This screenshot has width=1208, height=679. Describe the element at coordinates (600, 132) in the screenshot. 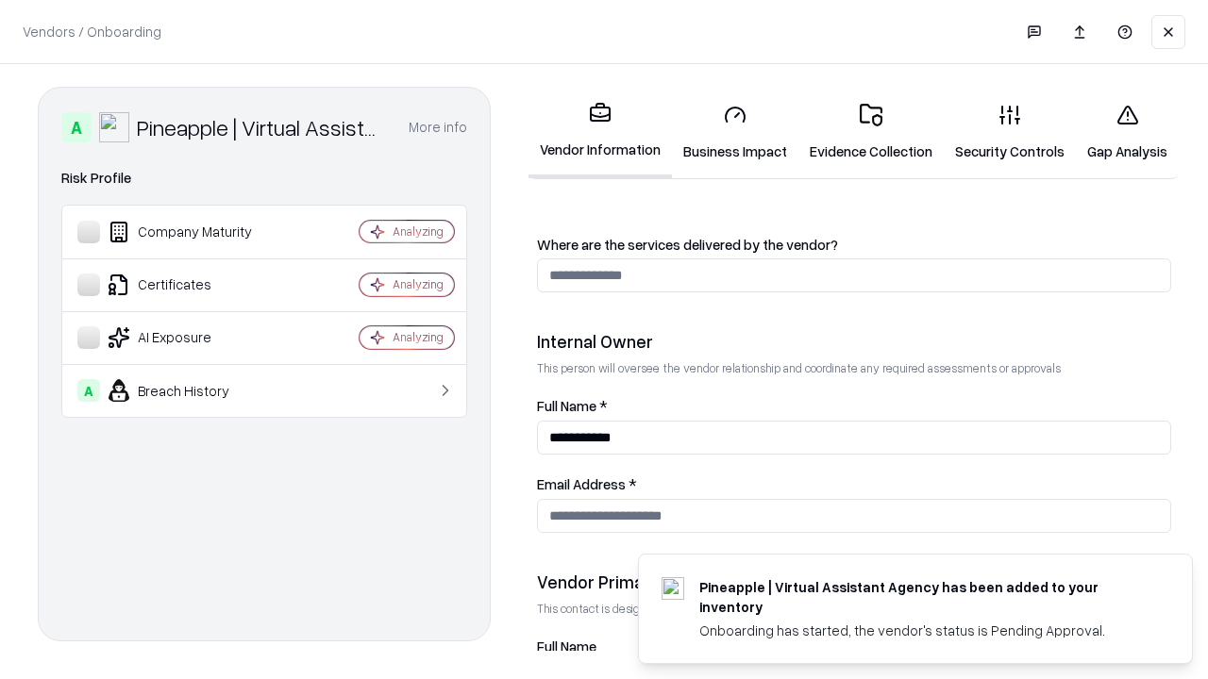

I see `a: Vendor Information` at that location.